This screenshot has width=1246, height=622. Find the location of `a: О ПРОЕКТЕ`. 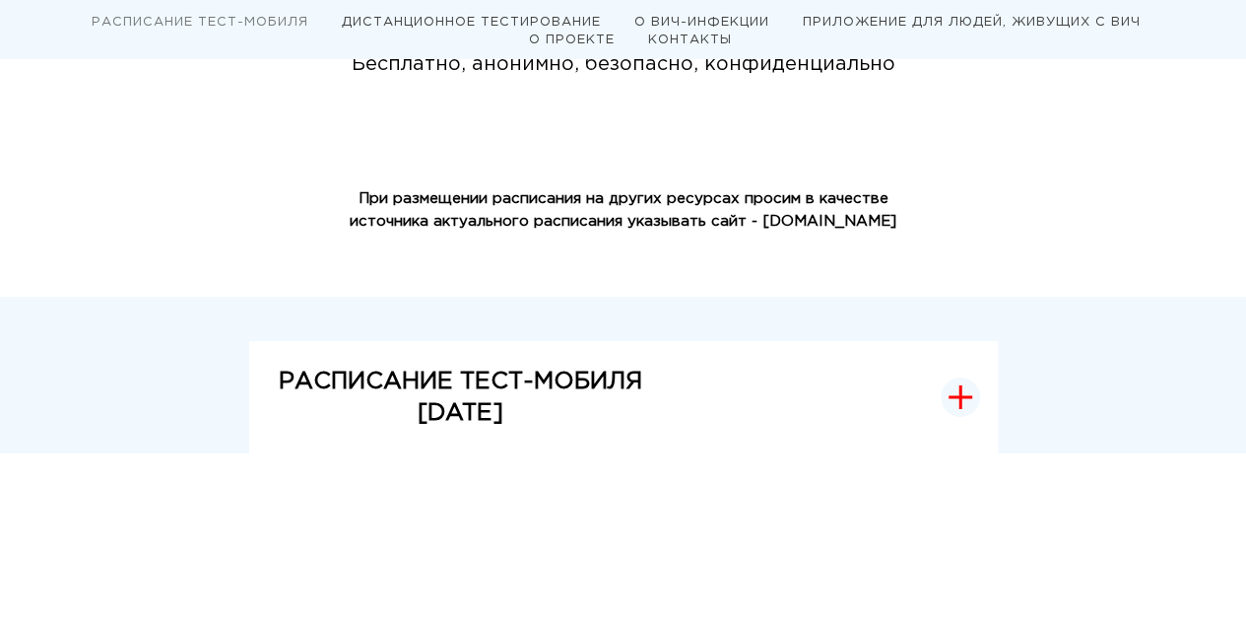

a: О ПРОЕКТЕ is located at coordinates (571, 39).